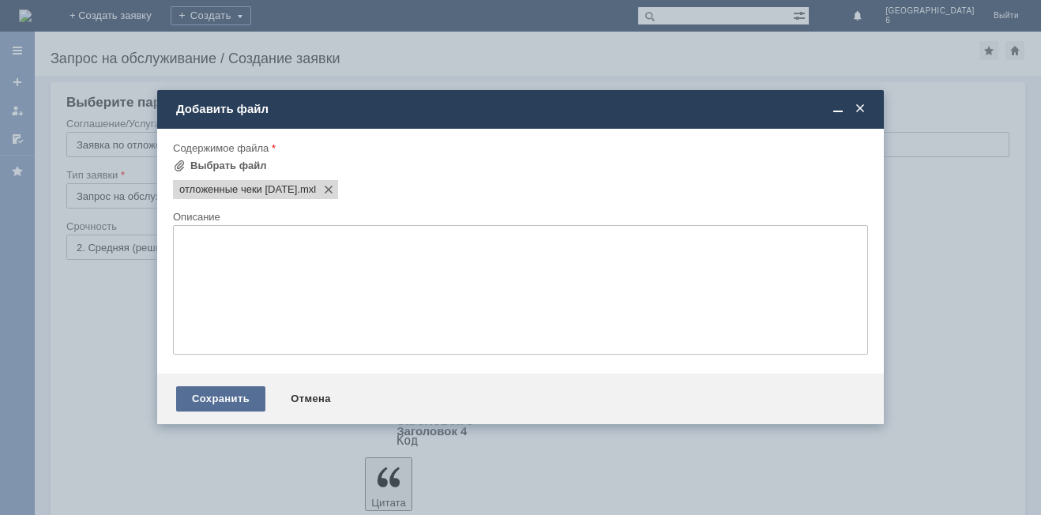 The image size is (1041, 515). Describe the element at coordinates (522, 109) in the screenshot. I see `div: Добавить файл` at that location.